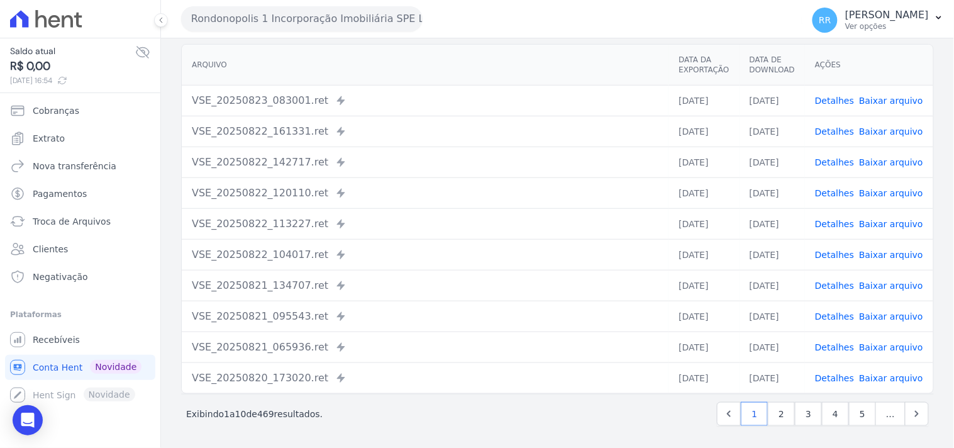 The height and width of the screenshot is (448, 954). I want to click on div: VSE_20250822_113227.ret, so click(425, 224).